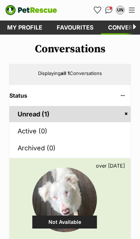 This screenshot has width=140, height=239. Describe the element at coordinates (109, 10) in the screenshot. I see `img: chat-41dd97257d64d25036548639549fe6c8038ab92f7586957e7f3b1b290dea8141.svg` at that location.